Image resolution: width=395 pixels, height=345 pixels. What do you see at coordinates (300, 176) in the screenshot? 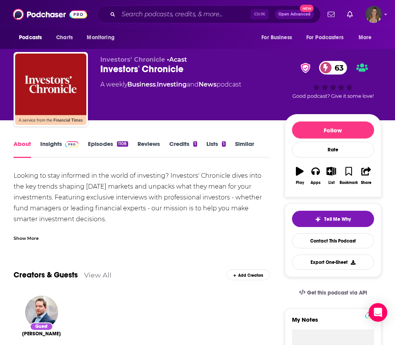
I see `button: Play` at bounding box center [300, 176].